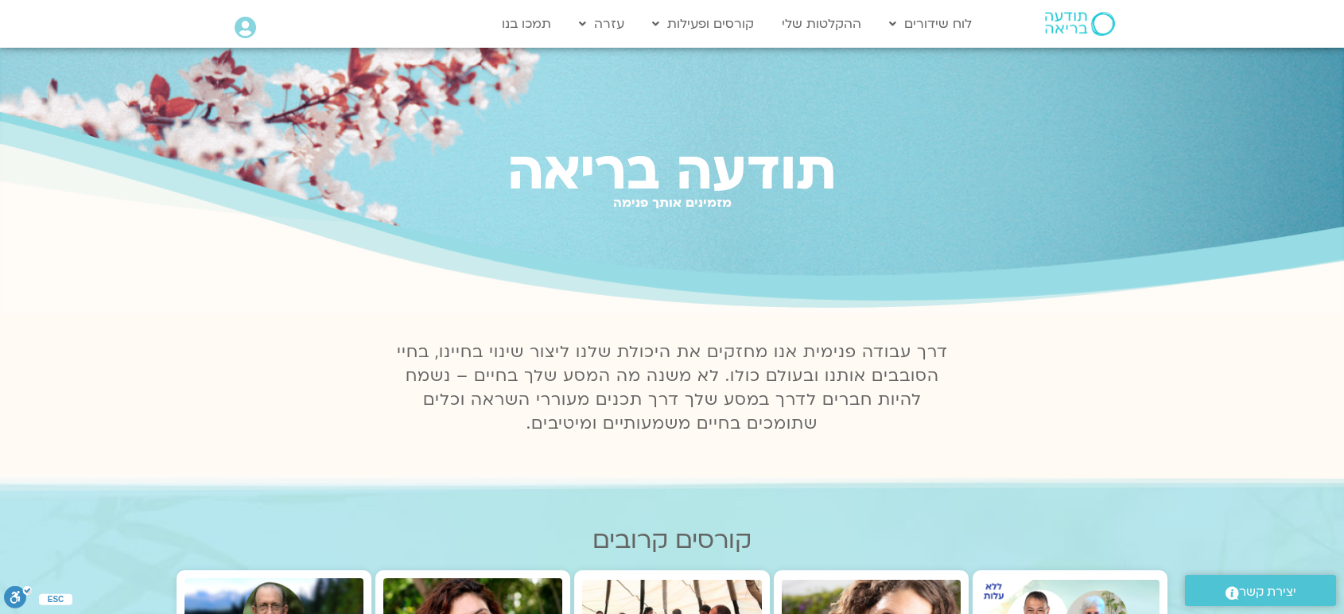 This screenshot has width=1344, height=614. Describe the element at coordinates (672, 388) in the screenshot. I see `p: דרך עבודה פנימית אנו מחזקים את היכולת שלנו ליצור שינוי בחיינו, בחיי הסובבים אותנו ובעולם כולו. לא...` at that location.